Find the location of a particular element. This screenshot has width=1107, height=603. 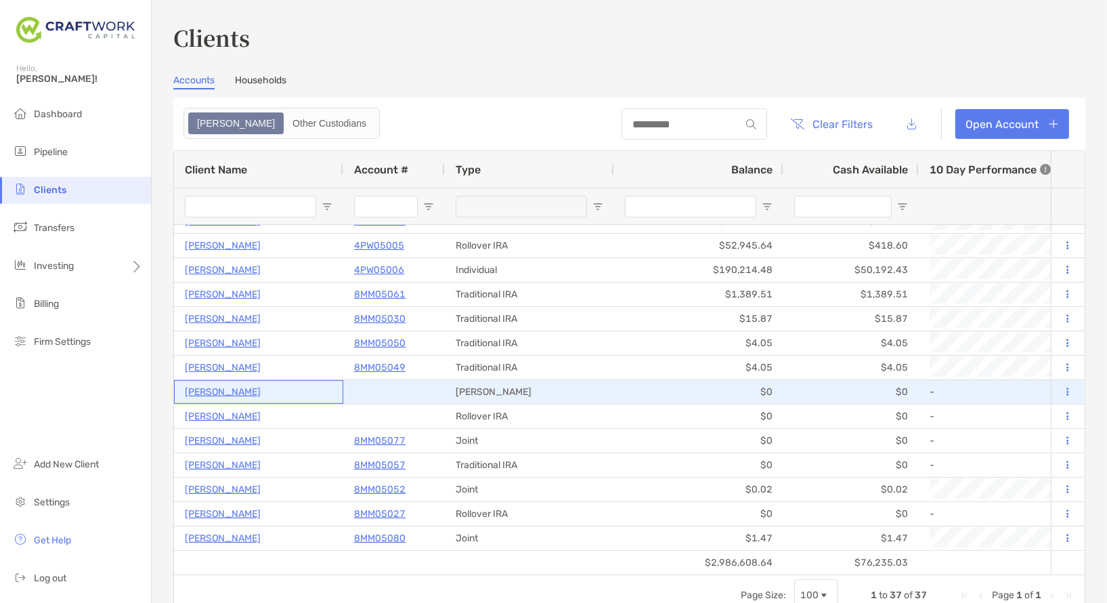

a: 8MM05052 is located at coordinates (380, 489).